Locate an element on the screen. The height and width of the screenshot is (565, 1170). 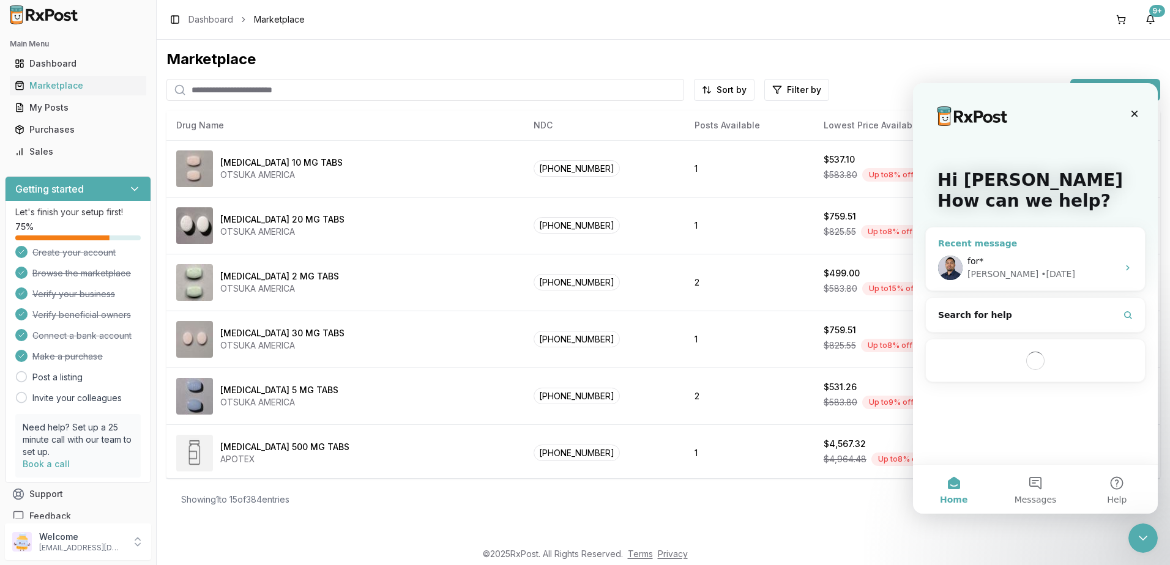
p: How can we help? is located at coordinates (122, 118).